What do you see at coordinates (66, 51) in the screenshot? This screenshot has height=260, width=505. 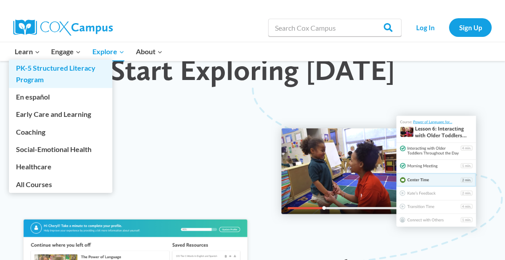 I see `button: Child menu of Engage` at bounding box center [66, 51].